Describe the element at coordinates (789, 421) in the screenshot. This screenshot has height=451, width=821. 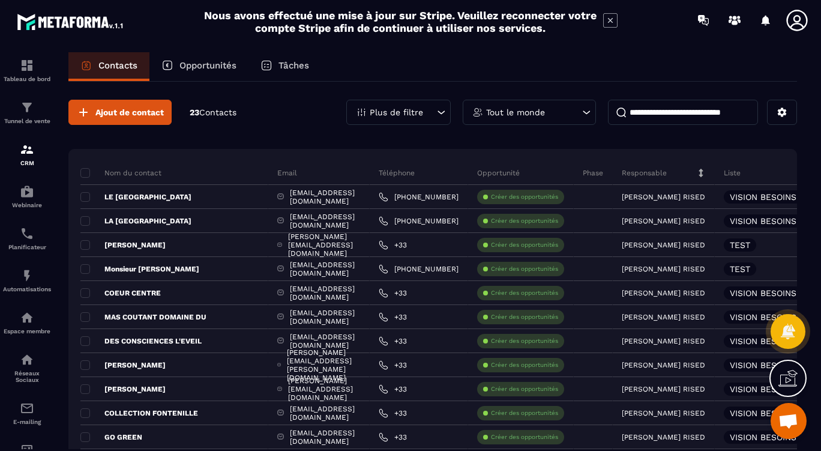
I see `a: Ouvrir le chat` at that location.